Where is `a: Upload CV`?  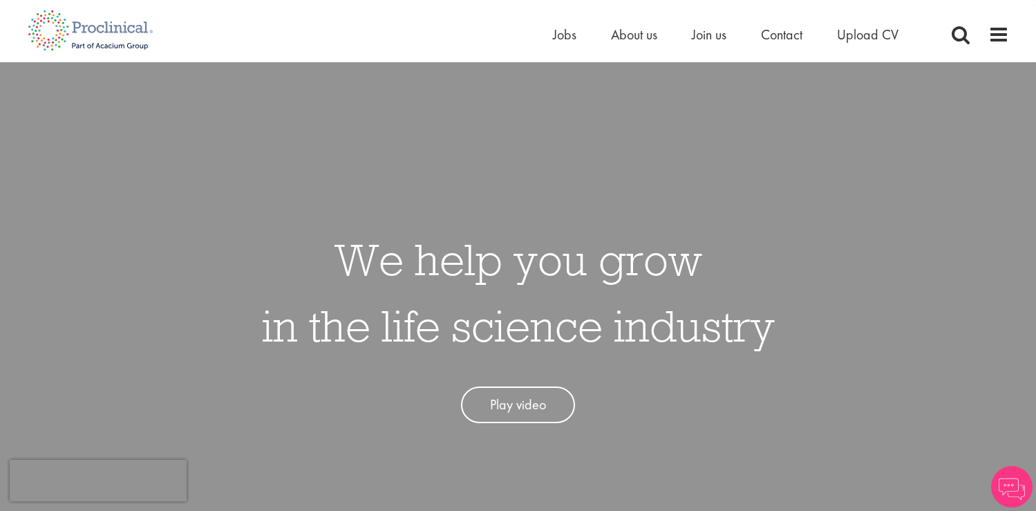 a: Upload CV is located at coordinates (868, 35).